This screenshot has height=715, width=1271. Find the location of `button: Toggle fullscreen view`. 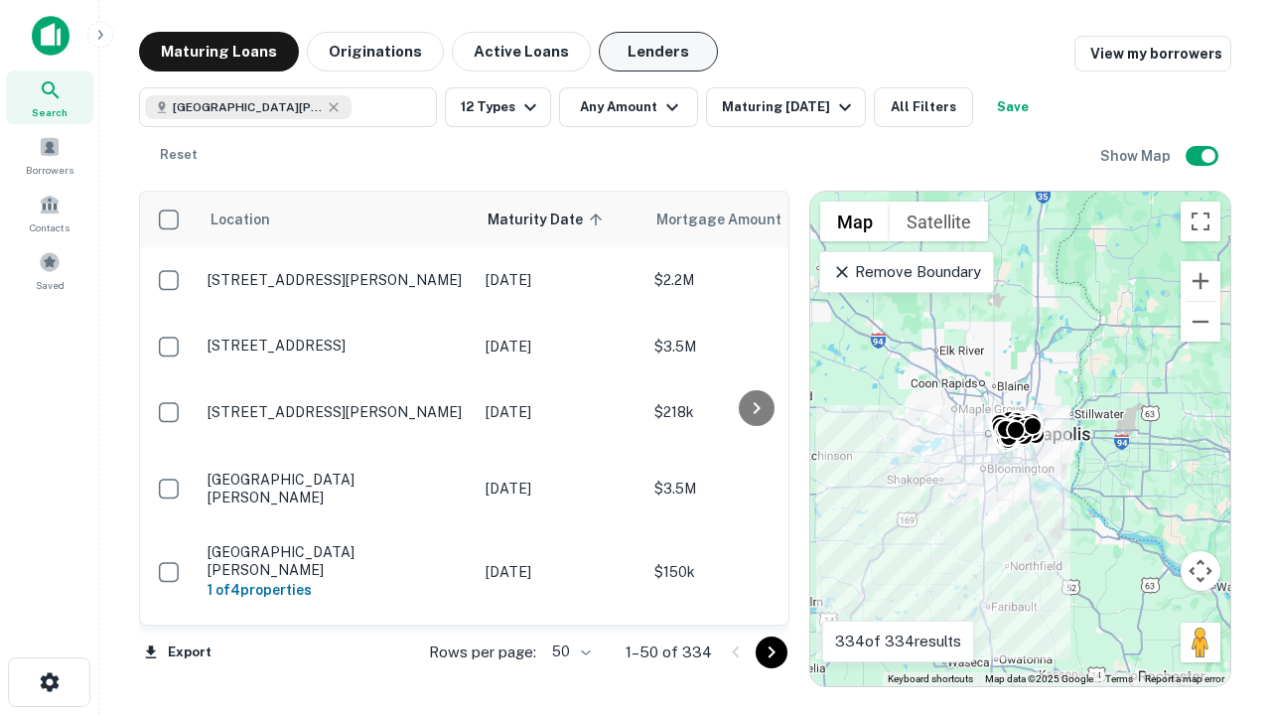

button: Toggle fullscreen view is located at coordinates (1200, 221).